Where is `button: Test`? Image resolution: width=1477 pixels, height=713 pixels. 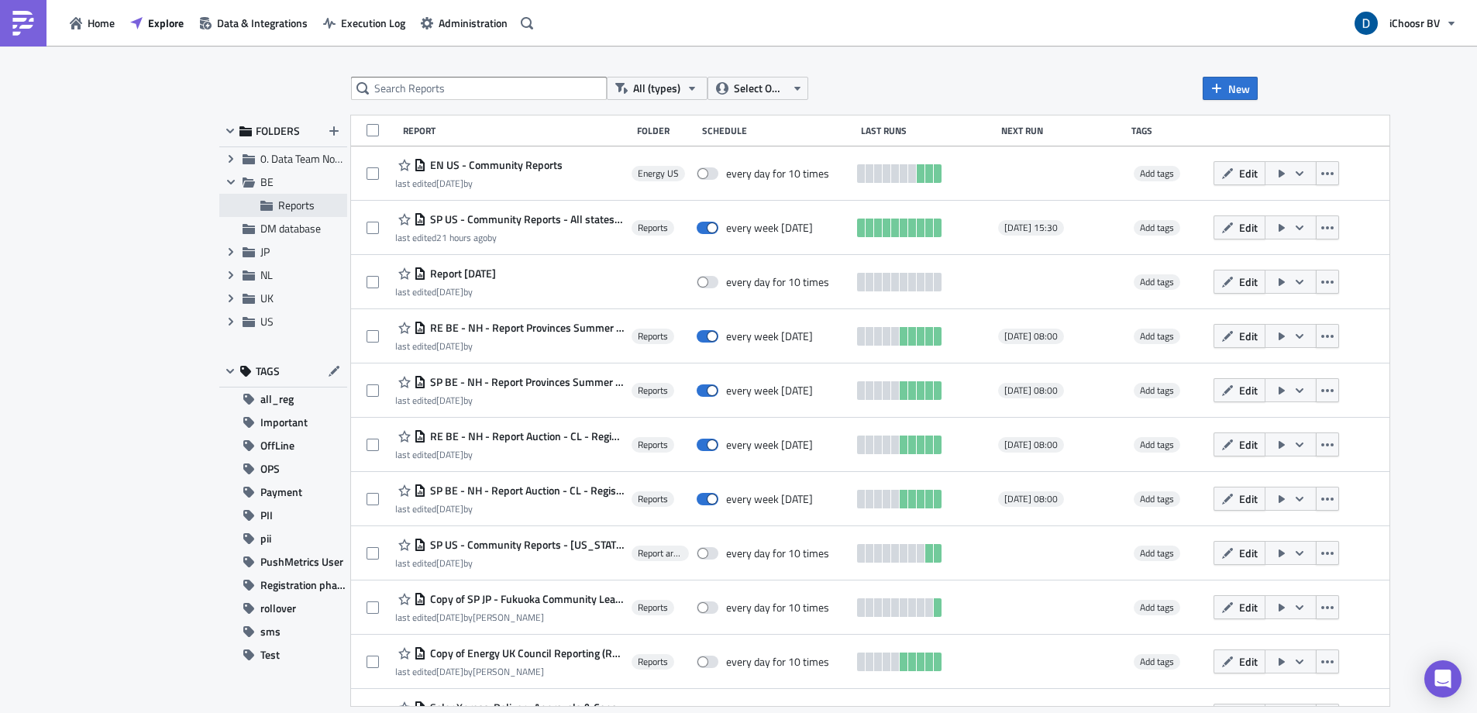
button: Test is located at coordinates (283, 655).